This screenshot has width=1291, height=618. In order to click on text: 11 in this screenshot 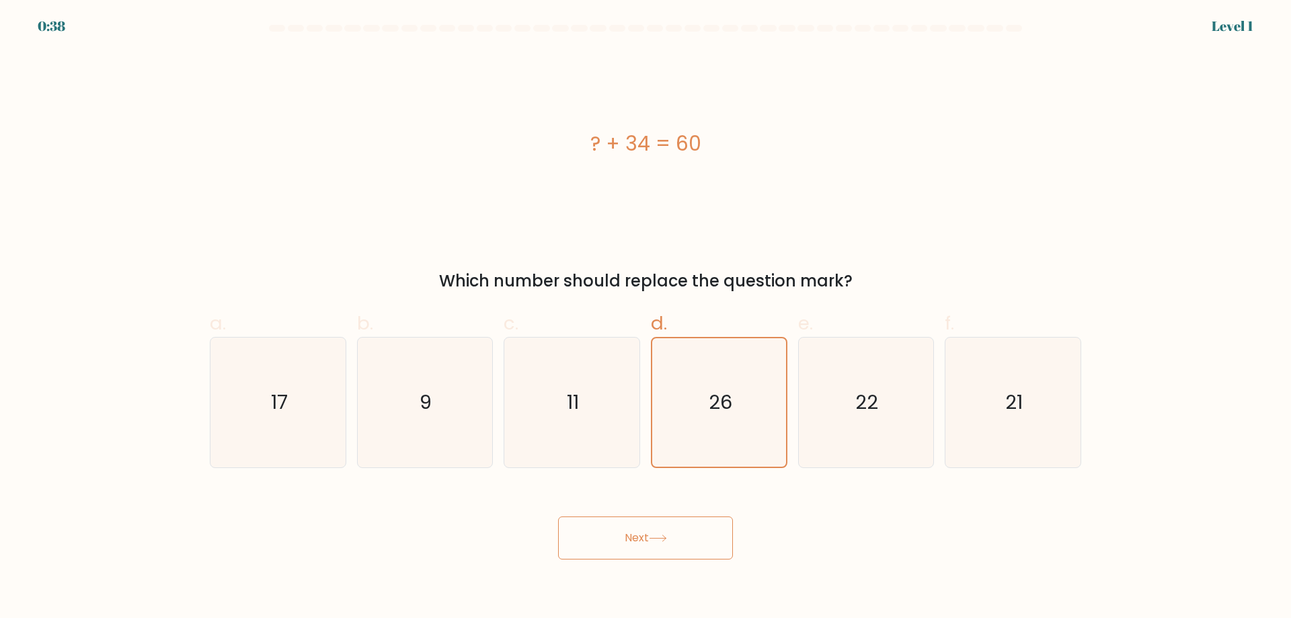, I will do `click(574, 402)`.